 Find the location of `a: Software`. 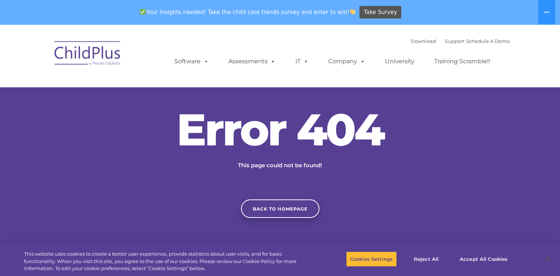

a: Software is located at coordinates (191, 61).